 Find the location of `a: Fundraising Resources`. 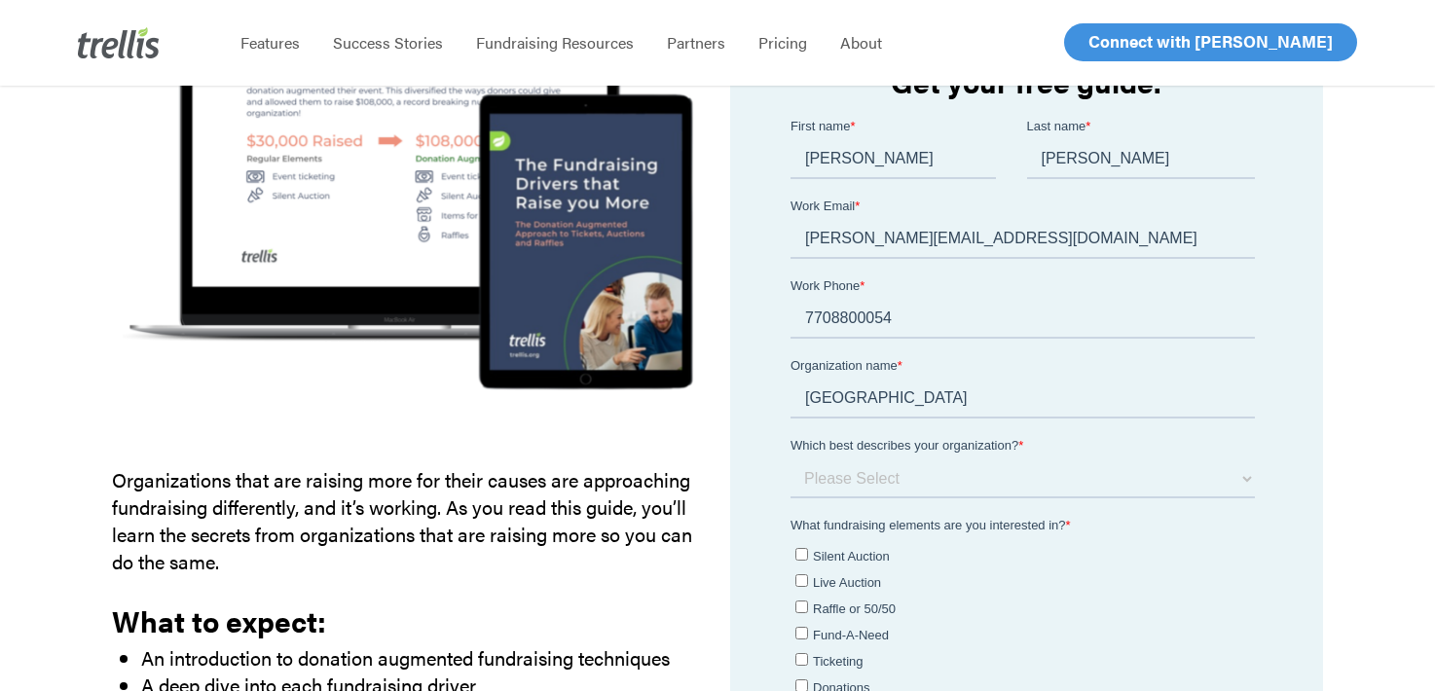

a: Fundraising Resources is located at coordinates (555, 43).